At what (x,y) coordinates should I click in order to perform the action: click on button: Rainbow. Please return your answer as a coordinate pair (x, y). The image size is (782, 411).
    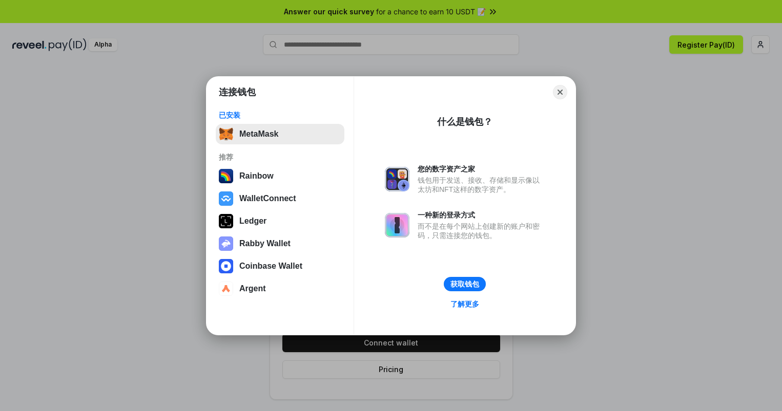
    Looking at the image, I should click on (280, 176).